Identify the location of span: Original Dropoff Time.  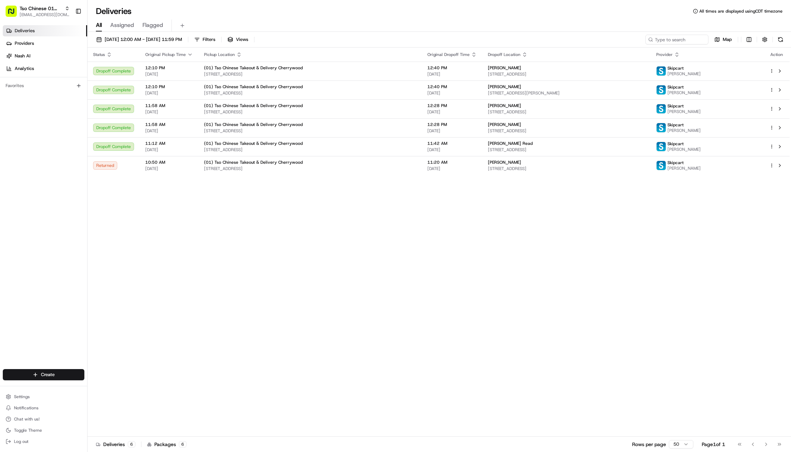
(448, 55).